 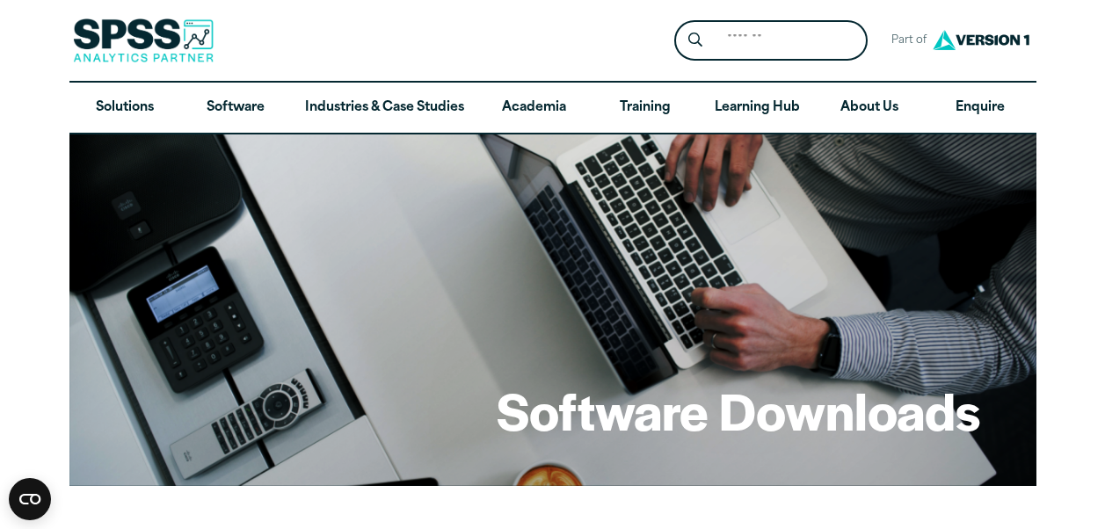 What do you see at coordinates (739, 411) in the screenshot?
I see `h1: Software Downloads` at bounding box center [739, 411].